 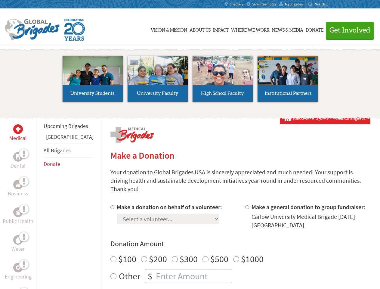 What do you see at coordinates (18, 157) in the screenshot?
I see `img: Dental` at bounding box center [18, 157].